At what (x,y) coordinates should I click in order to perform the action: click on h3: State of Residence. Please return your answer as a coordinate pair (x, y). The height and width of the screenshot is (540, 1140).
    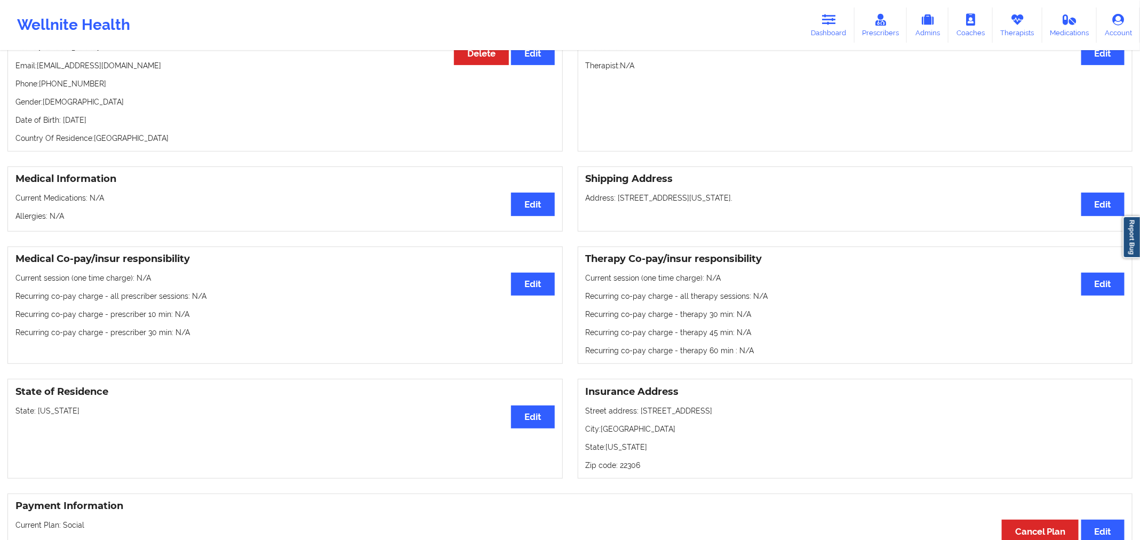
    Looking at the image, I should click on (285, 391).